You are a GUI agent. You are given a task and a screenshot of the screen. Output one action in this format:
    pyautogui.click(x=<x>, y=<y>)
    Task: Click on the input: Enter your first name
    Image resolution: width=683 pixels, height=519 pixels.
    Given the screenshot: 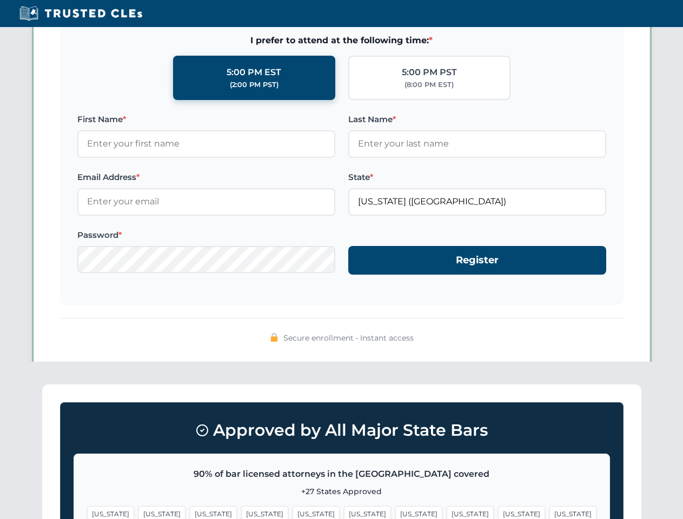 What is the action you would take?
    pyautogui.click(x=206, y=144)
    